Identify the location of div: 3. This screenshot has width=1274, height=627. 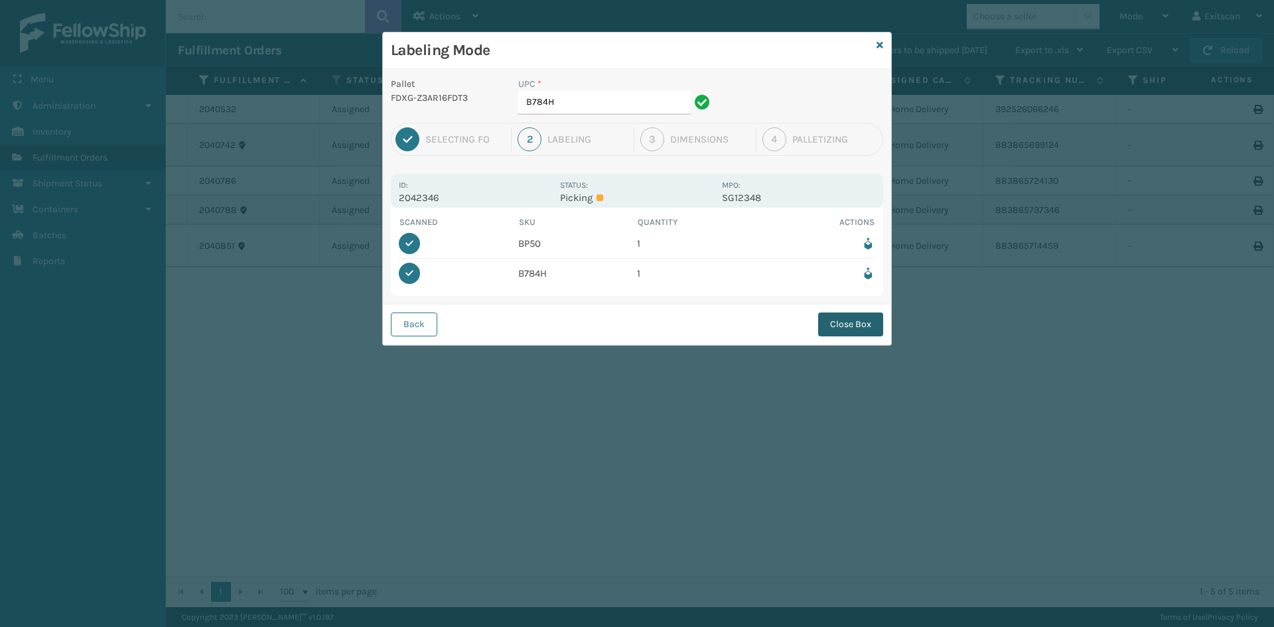
(652, 139).